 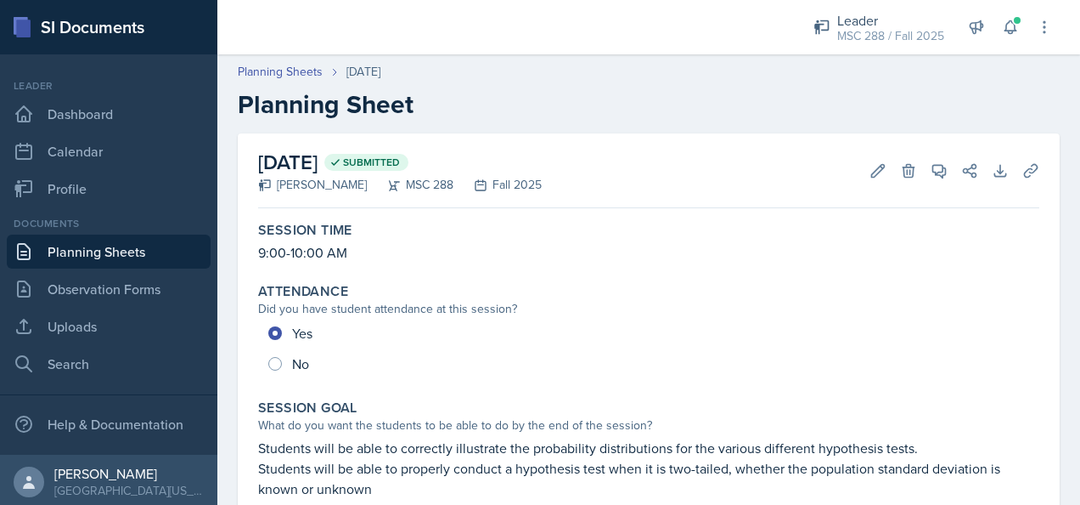 What do you see at coordinates (109, 326) in the screenshot?
I see `a: Uploads` at bounding box center [109, 326].